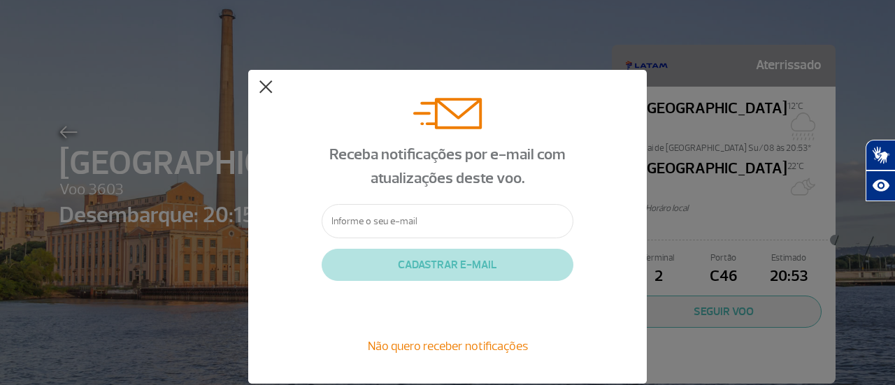 Image resolution: width=895 pixels, height=385 pixels. I want to click on span: Não quero receber notificações, so click(448, 346).